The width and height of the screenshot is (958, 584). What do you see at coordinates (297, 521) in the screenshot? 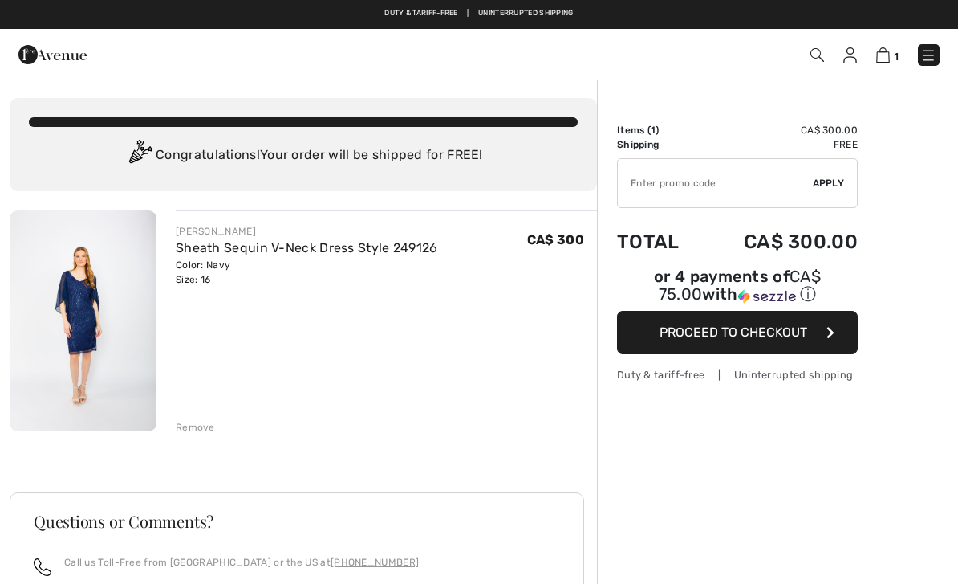
I see `h3: Questions or Comments?` at bounding box center [297, 521].